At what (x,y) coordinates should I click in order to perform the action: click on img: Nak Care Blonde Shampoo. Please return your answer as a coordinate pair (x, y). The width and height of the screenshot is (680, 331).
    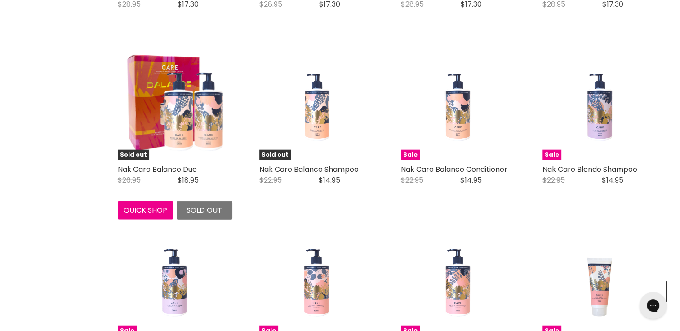
    Looking at the image, I should click on (599, 103).